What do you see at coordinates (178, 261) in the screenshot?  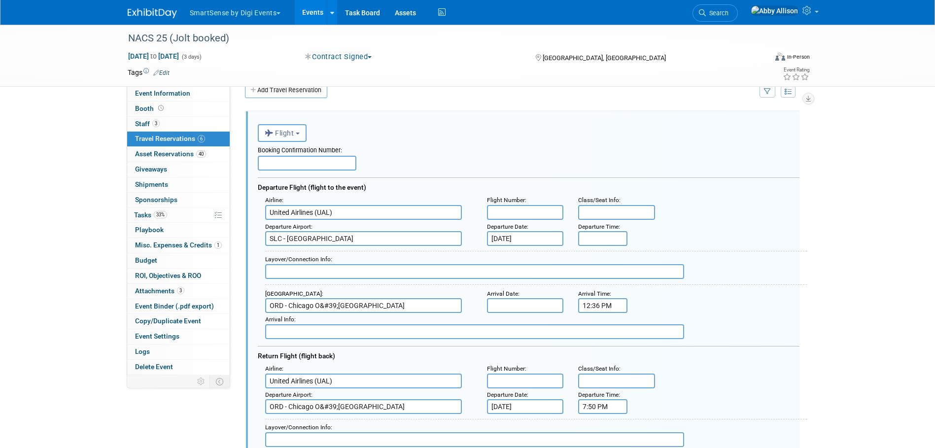 I see `a: Budget` at bounding box center [178, 261].